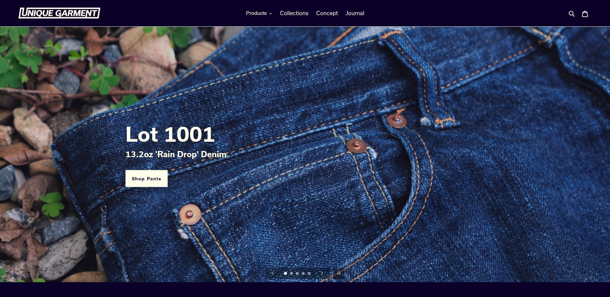  What do you see at coordinates (286, 274) in the screenshot?
I see `a: Load slide 1` at bounding box center [286, 274].